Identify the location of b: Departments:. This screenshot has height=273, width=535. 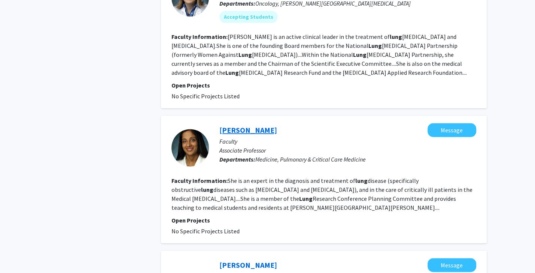
(238, 160).